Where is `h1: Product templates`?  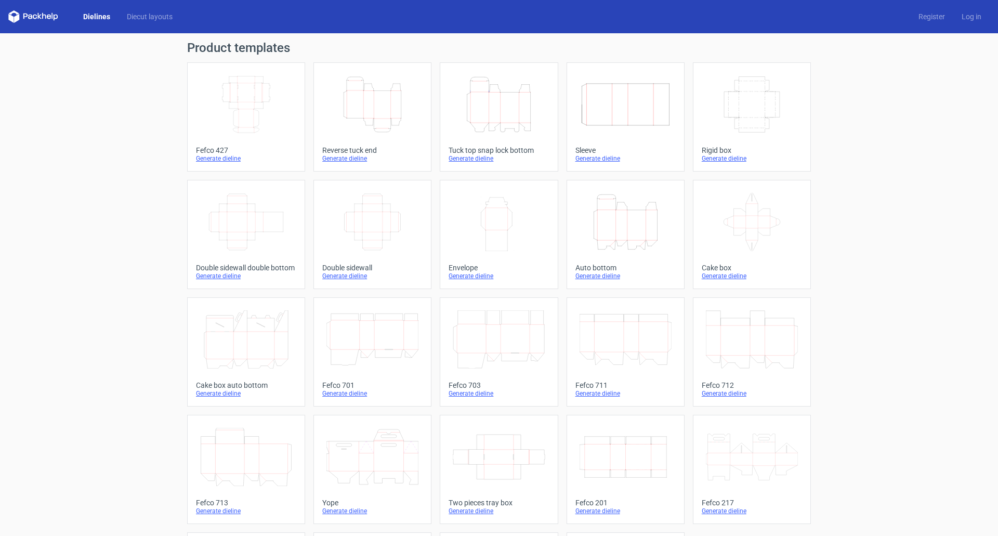 h1: Product templates is located at coordinates (499, 48).